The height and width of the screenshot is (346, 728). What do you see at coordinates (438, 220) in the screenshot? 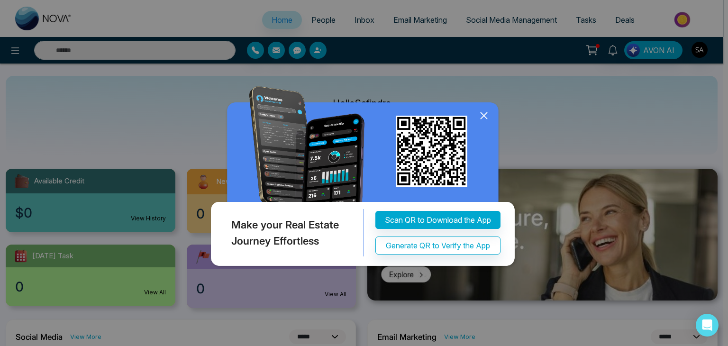
I see `button: Scan QR to Download the App` at bounding box center [438, 220].